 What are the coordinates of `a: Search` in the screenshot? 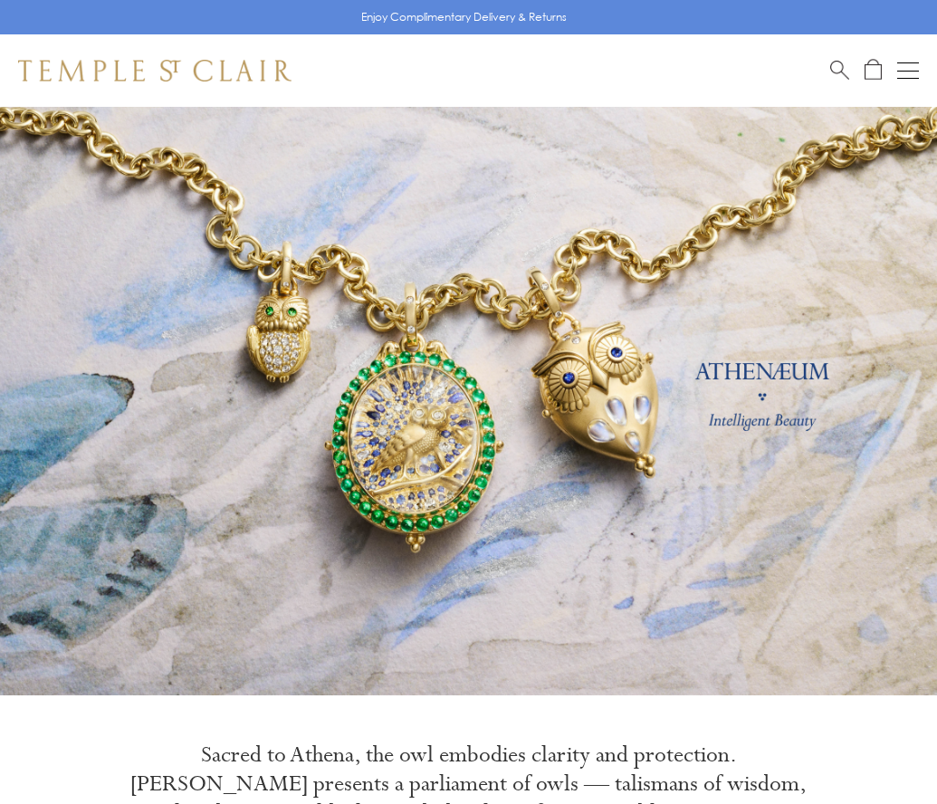 It's located at (839, 70).